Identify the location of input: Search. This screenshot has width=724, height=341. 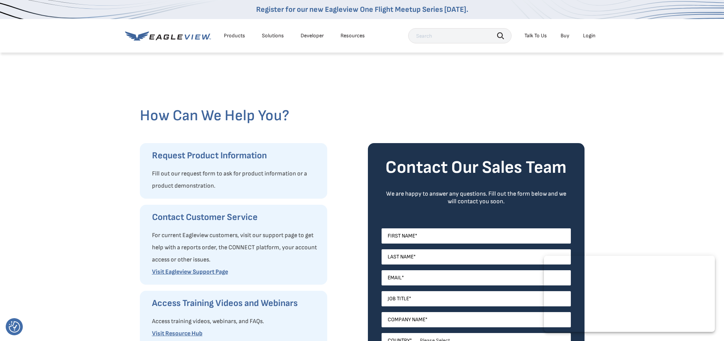
(460, 36).